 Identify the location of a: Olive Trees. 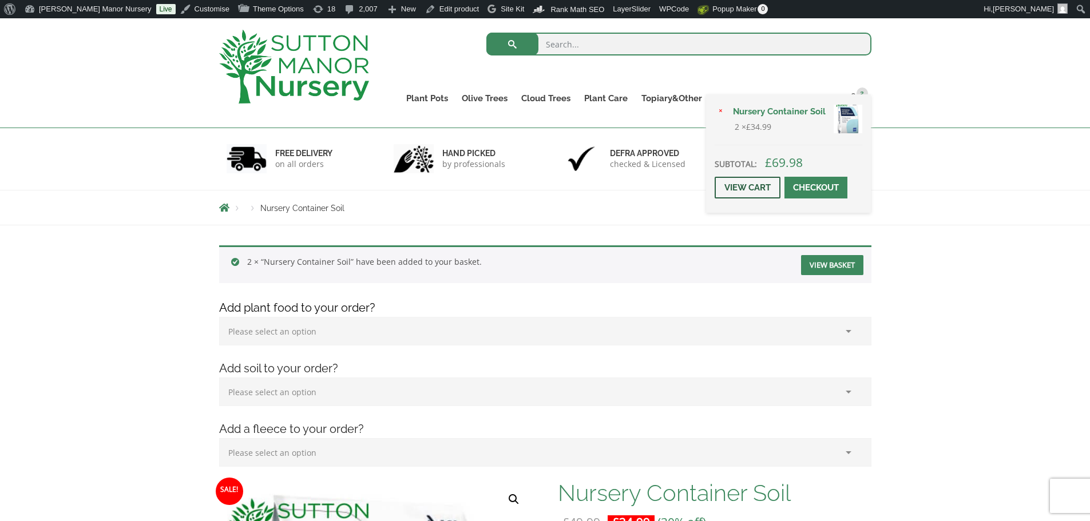
(484, 98).